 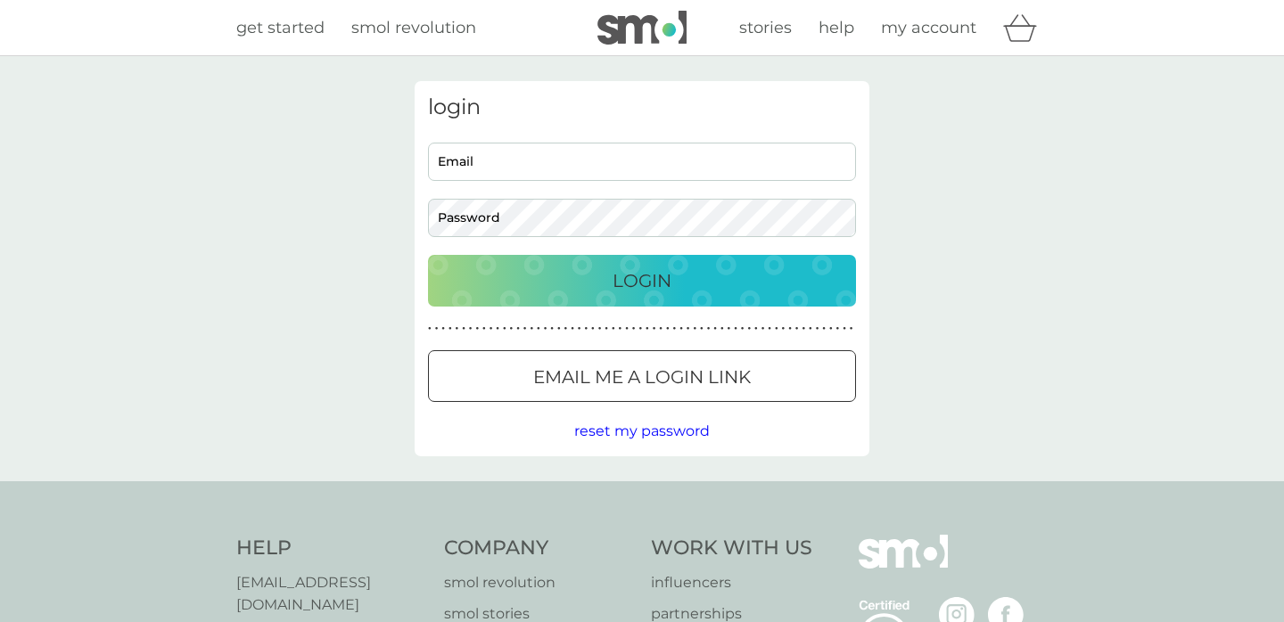 What do you see at coordinates (642, 281) in the screenshot?
I see `p: Login` at bounding box center [642, 281].